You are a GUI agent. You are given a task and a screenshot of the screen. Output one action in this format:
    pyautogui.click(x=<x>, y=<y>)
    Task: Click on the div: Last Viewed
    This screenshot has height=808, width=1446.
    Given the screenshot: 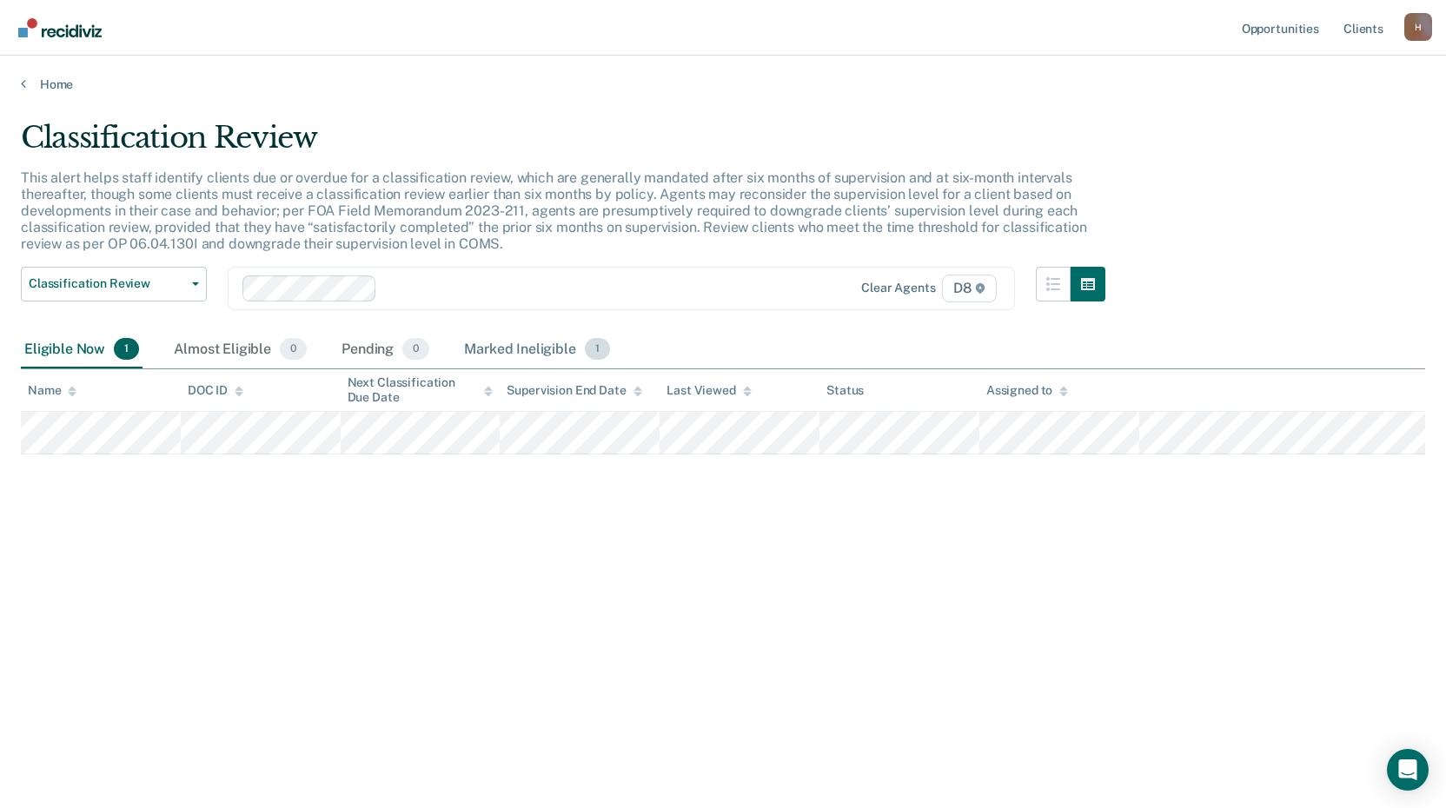 What is the action you would take?
    pyautogui.click(x=708, y=390)
    